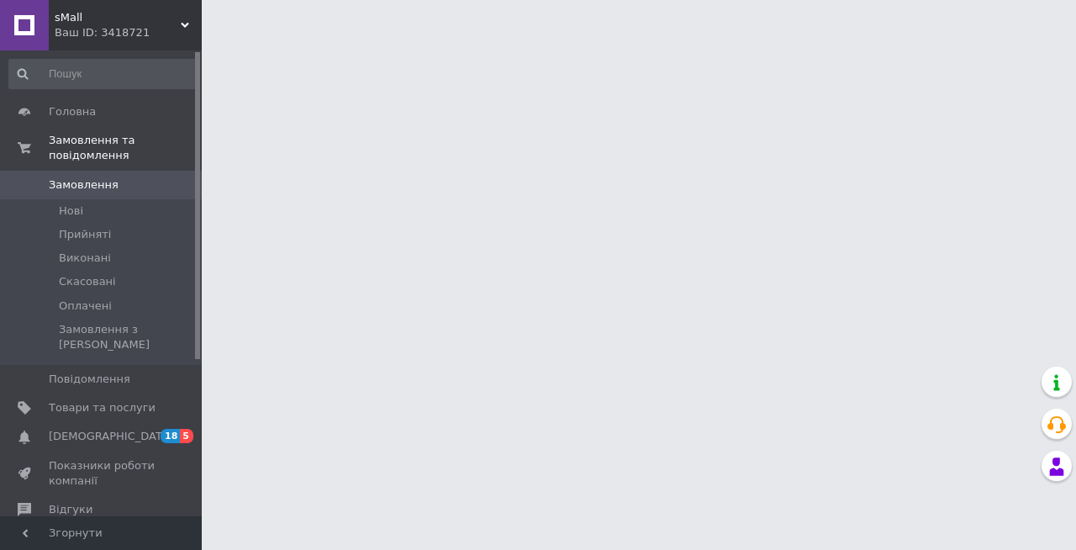  I want to click on span: Головна, so click(72, 112).